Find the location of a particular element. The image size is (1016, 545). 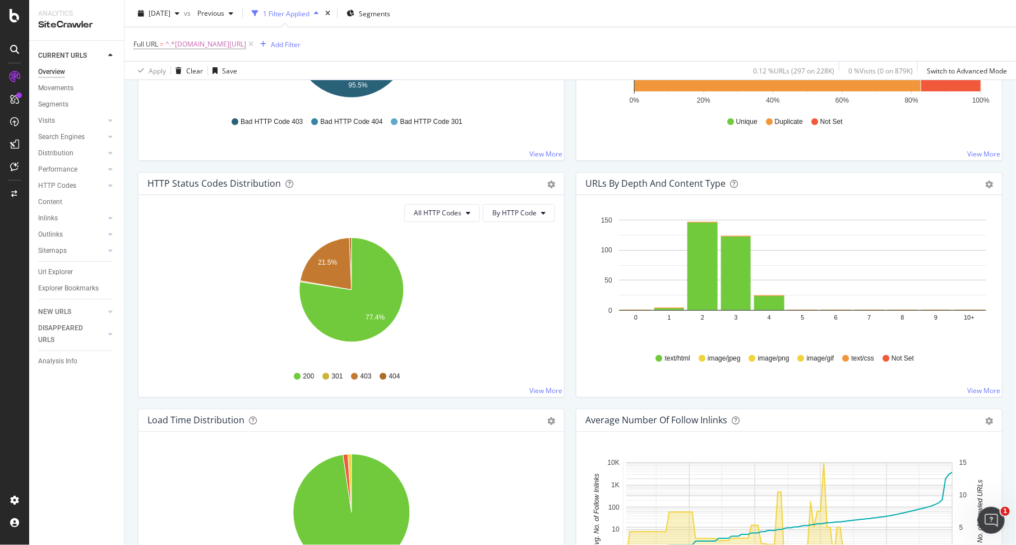

a: NEW URLS is located at coordinates (71, 312).